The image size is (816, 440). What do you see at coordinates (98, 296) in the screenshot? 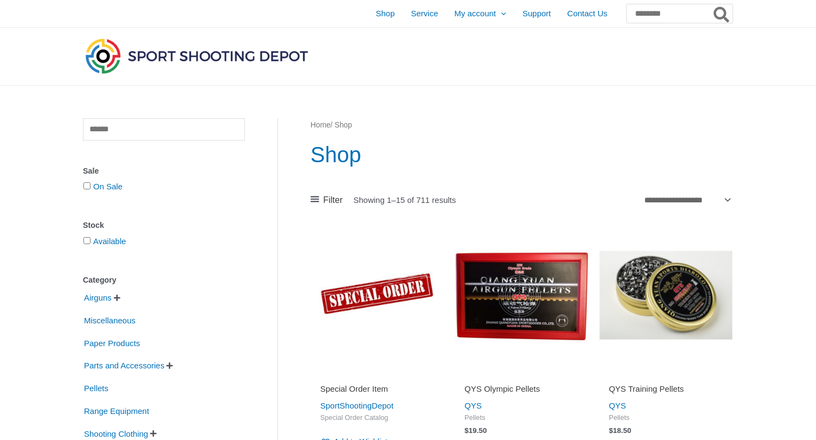
I see `a: Airguns` at bounding box center [98, 296].